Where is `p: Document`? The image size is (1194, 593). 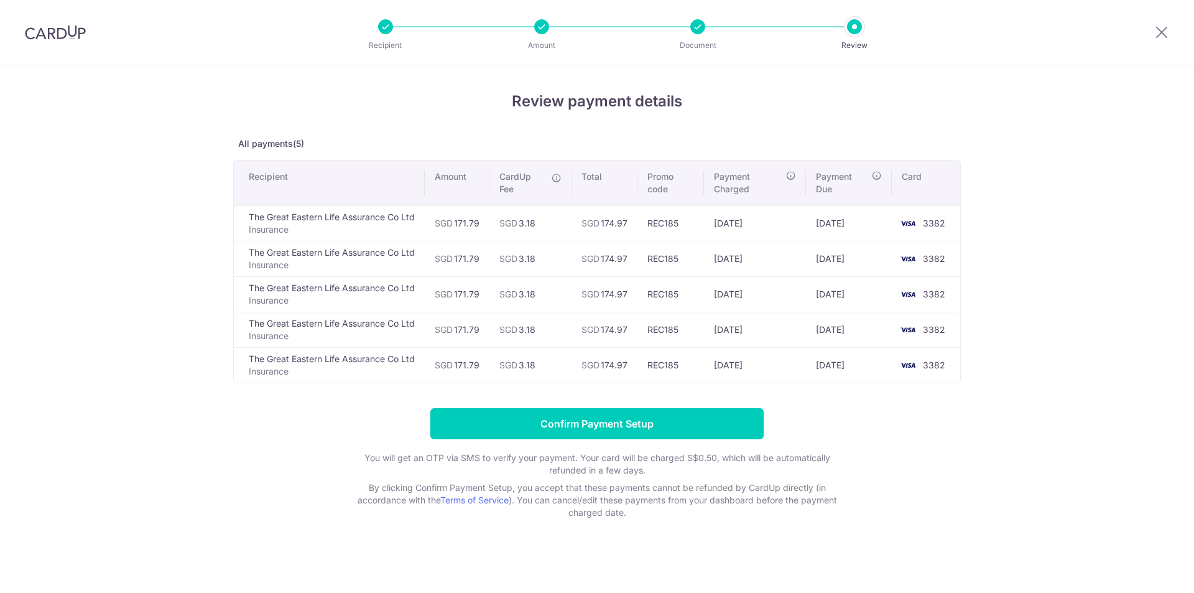
p: Document is located at coordinates (698, 45).